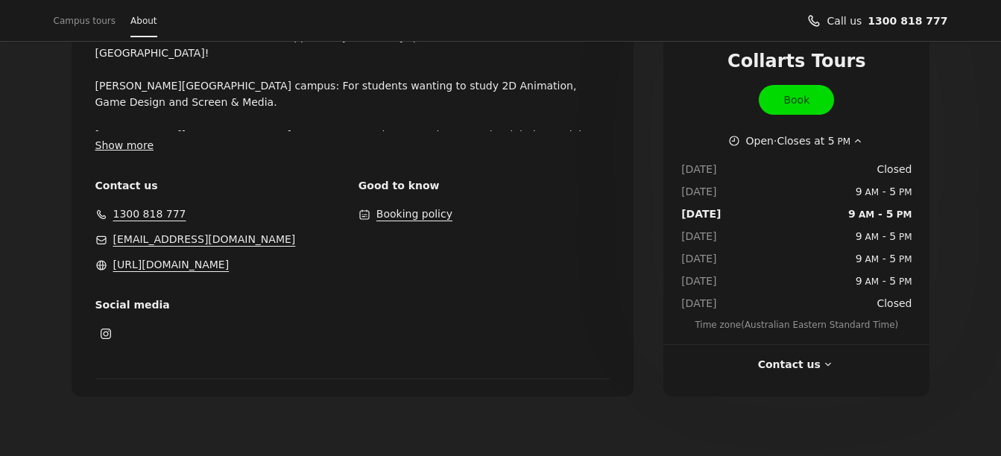  Describe the element at coordinates (844, 21) in the screenshot. I see `span: Call us` at that location.